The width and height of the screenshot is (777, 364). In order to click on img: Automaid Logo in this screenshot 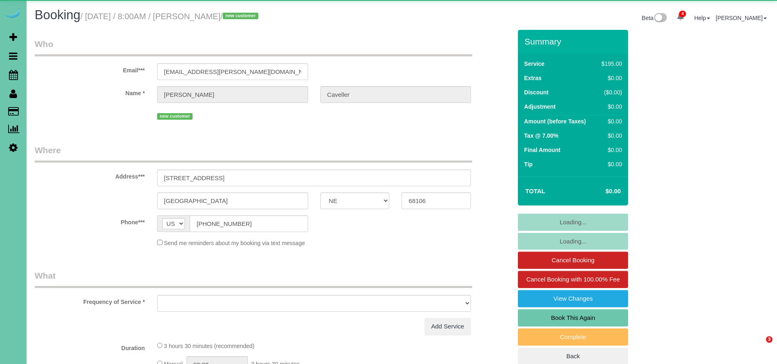, I will do `click(13, 14)`.